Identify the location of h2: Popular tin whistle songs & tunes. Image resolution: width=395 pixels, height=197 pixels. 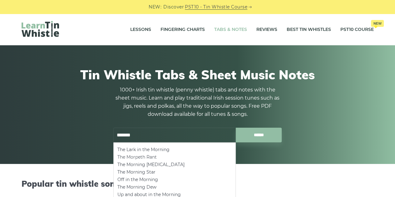
(198, 184).